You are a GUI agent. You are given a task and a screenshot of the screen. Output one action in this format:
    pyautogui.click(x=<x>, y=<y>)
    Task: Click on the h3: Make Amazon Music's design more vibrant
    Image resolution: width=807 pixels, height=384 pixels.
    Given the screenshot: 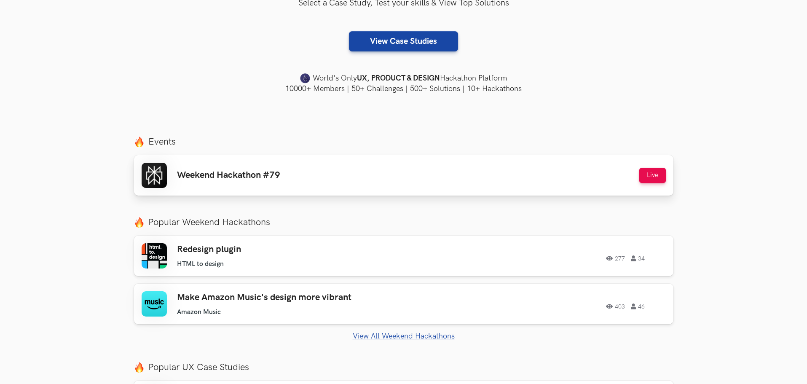 What is the action you would take?
    pyautogui.click(x=297, y=297)
    